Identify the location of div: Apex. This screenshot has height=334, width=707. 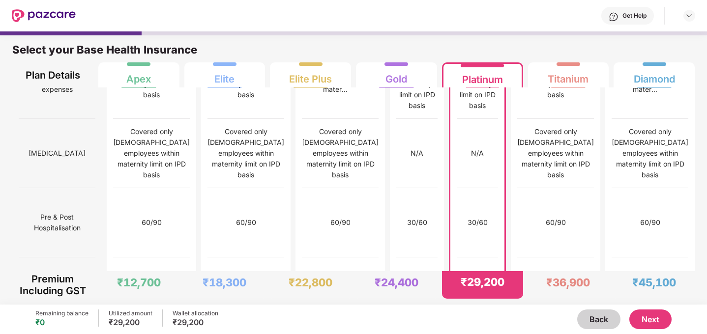
(139, 75).